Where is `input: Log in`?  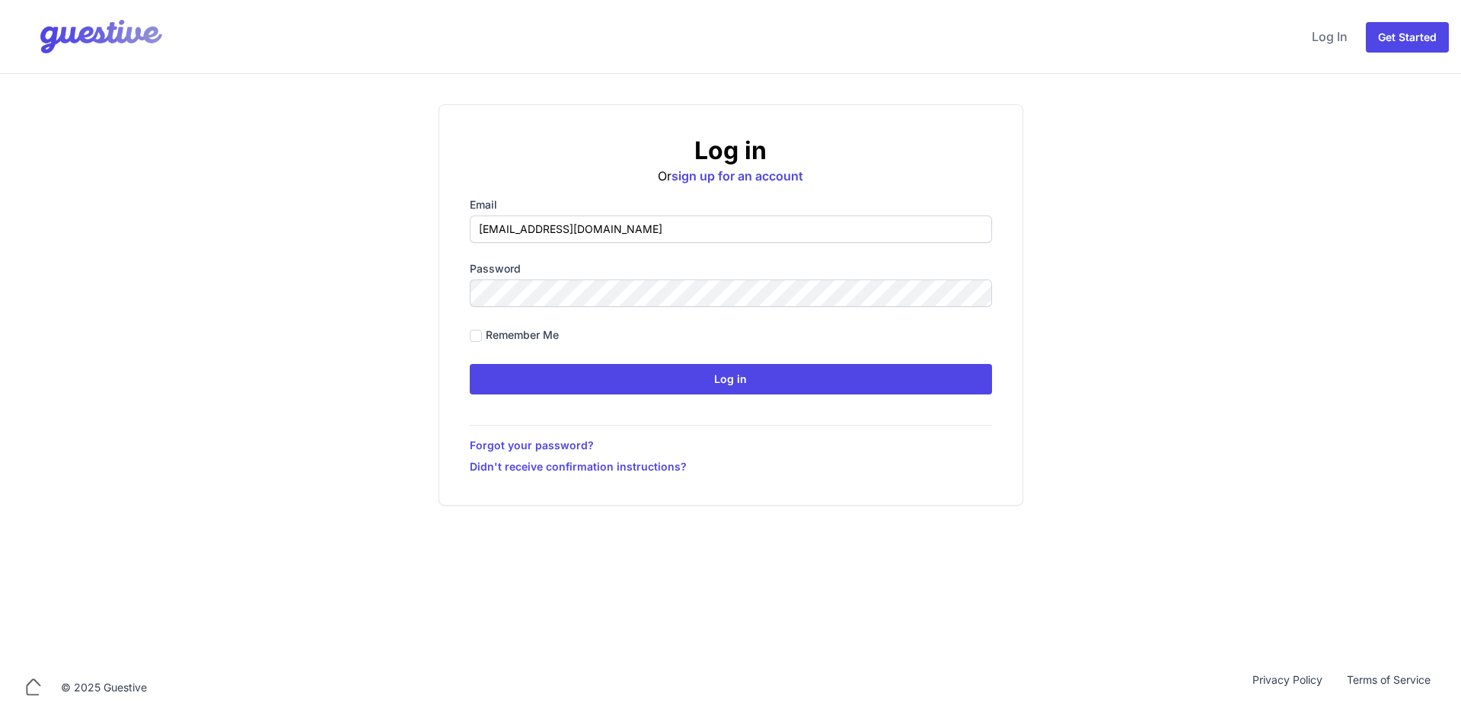
input: Log in is located at coordinates (731, 379).